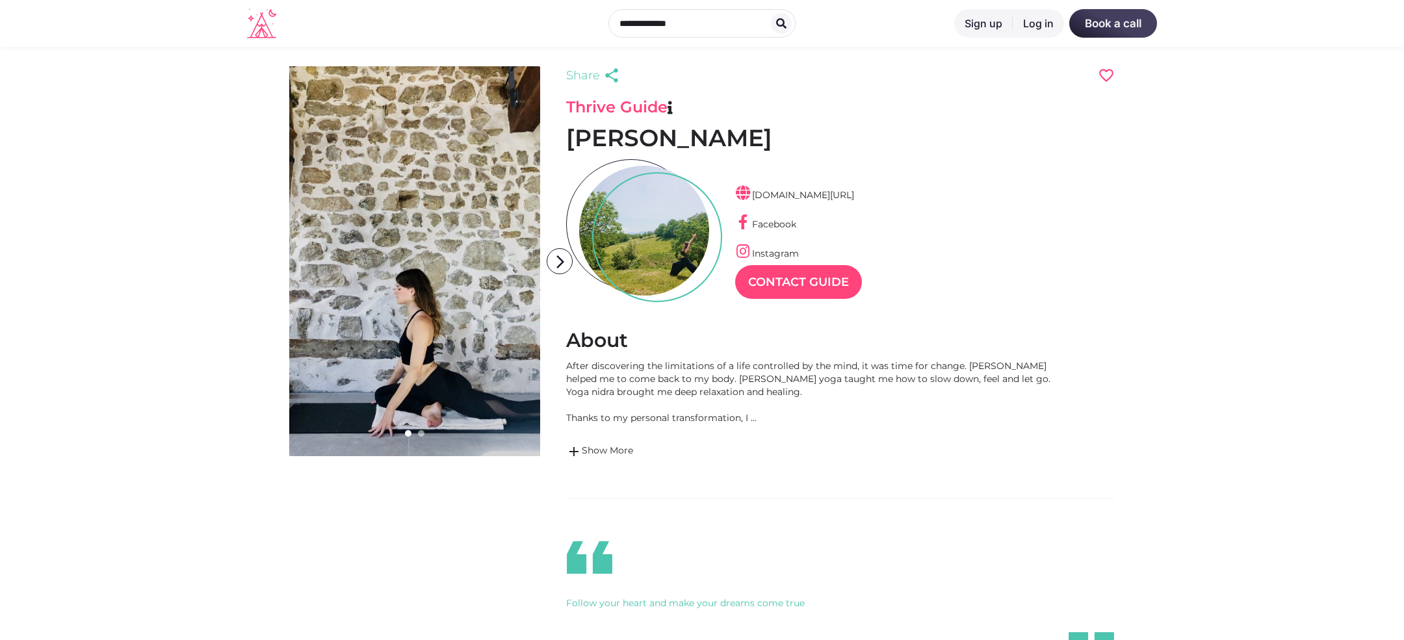  What do you see at coordinates (841, 603) in the screenshot?
I see `div: Follow your heart and make your dreams come true` at bounding box center [841, 603].